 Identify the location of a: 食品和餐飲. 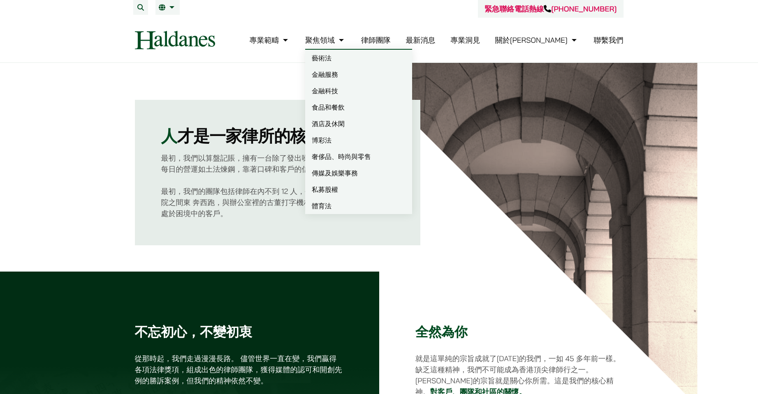
(359, 107).